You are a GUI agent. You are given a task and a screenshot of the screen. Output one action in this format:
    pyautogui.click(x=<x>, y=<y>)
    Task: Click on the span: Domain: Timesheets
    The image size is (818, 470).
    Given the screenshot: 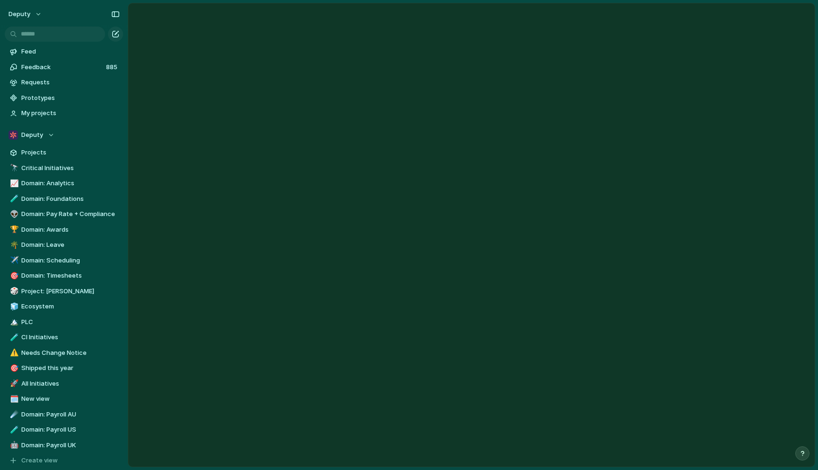 What is the action you would take?
    pyautogui.click(x=71, y=276)
    